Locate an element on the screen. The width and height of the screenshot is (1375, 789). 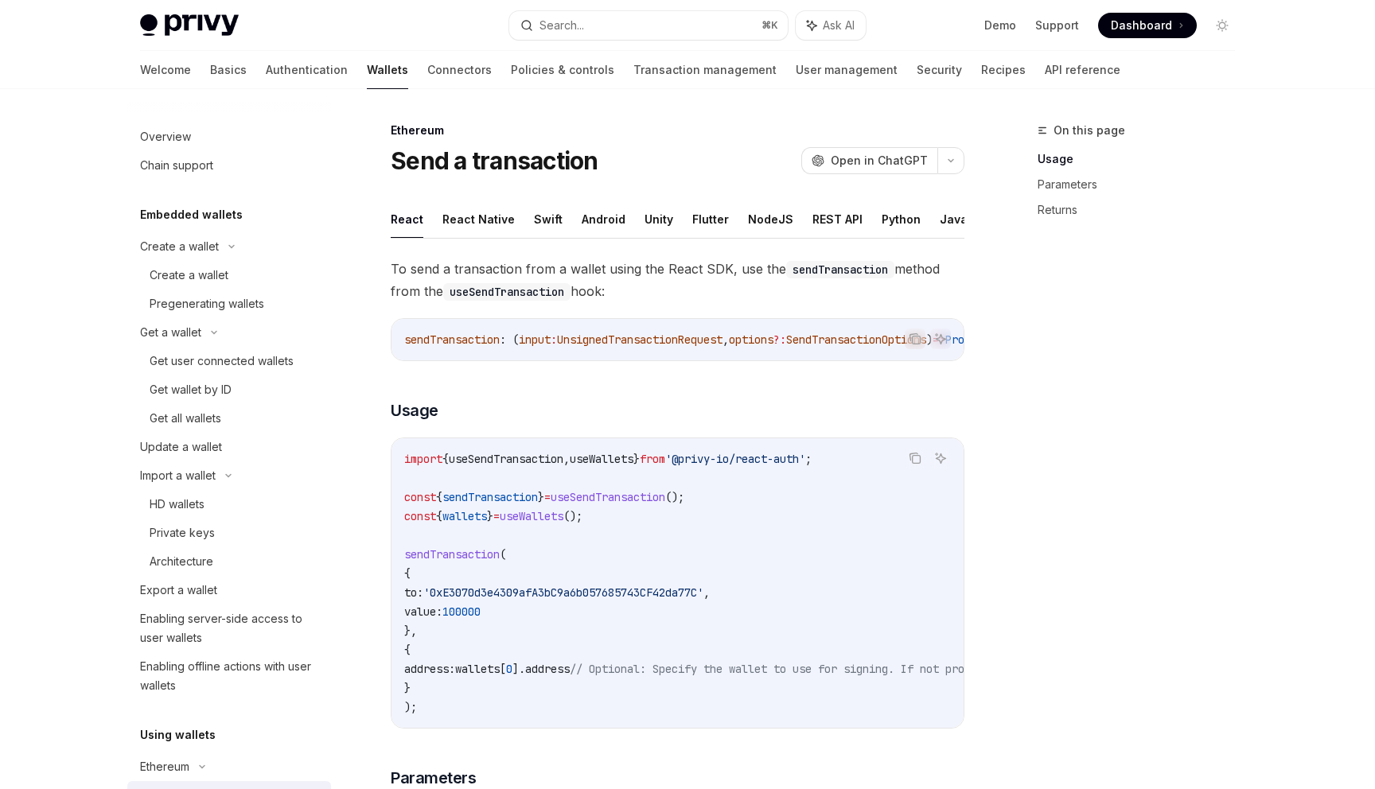
div: Get wallet by ID is located at coordinates (190, 390).